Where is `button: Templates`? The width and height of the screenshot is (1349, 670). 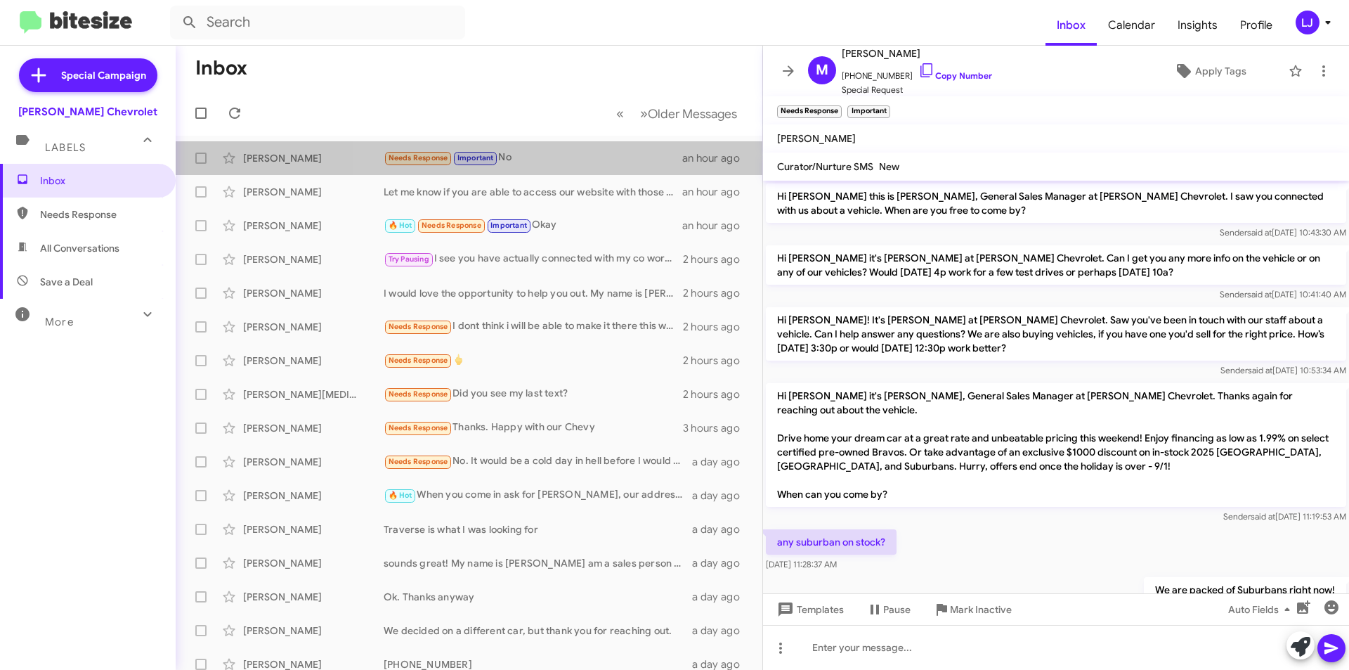
button: Templates is located at coordinates (809, 609).